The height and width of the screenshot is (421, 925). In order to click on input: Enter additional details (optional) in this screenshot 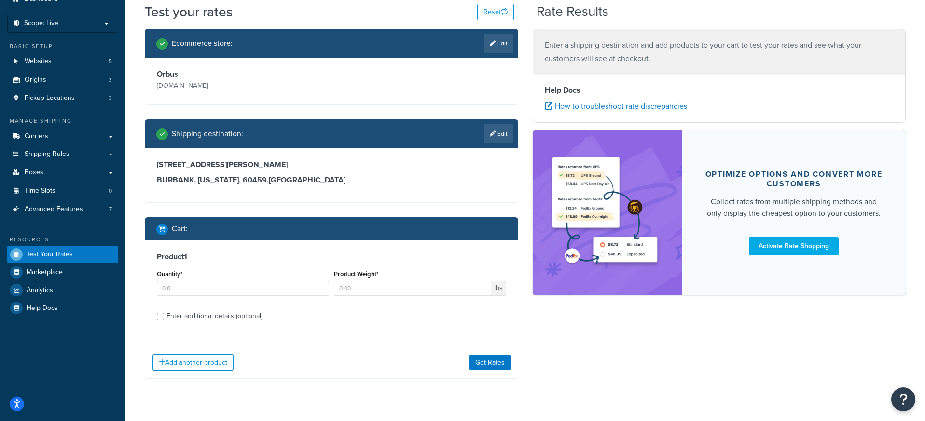, I will do `click(160, 316)`.